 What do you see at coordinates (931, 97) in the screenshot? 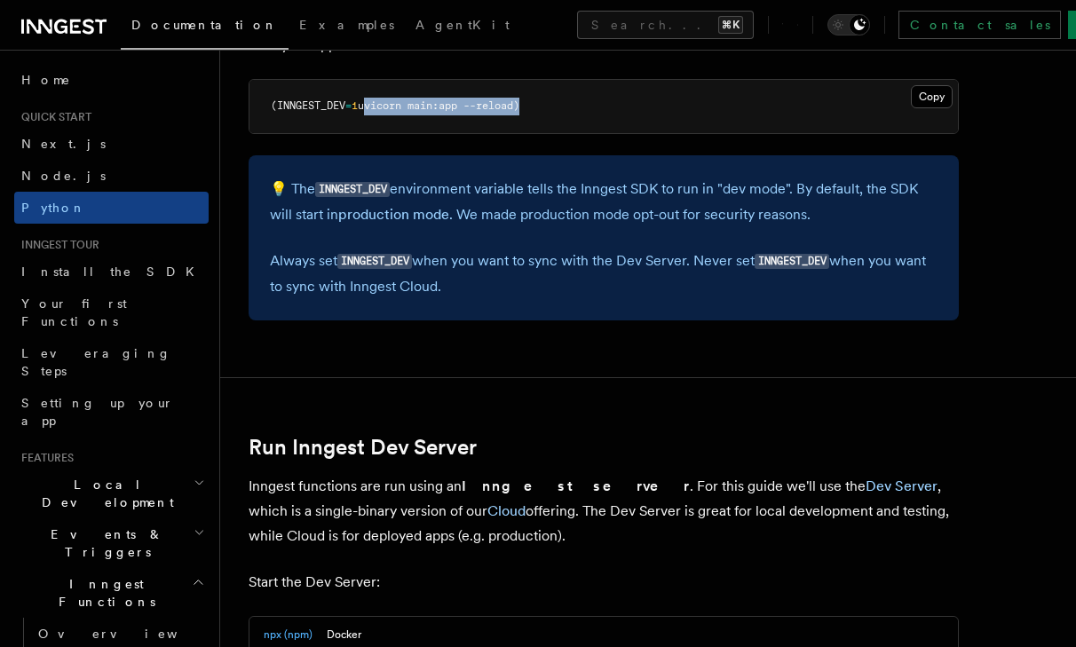
I see `button: Copy` at bounding box center [931, 97].